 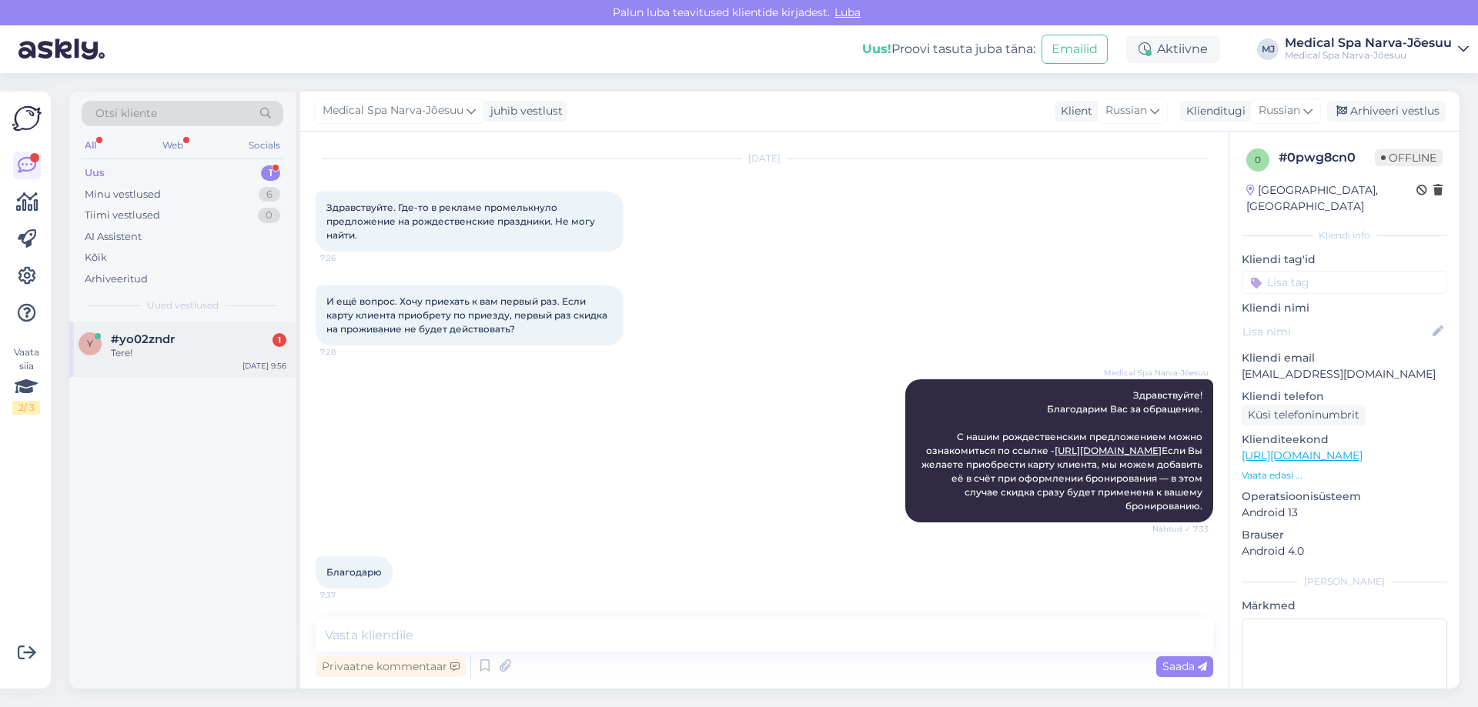 I want to click on div: Klienditugi, so click(x=1213, y=111).